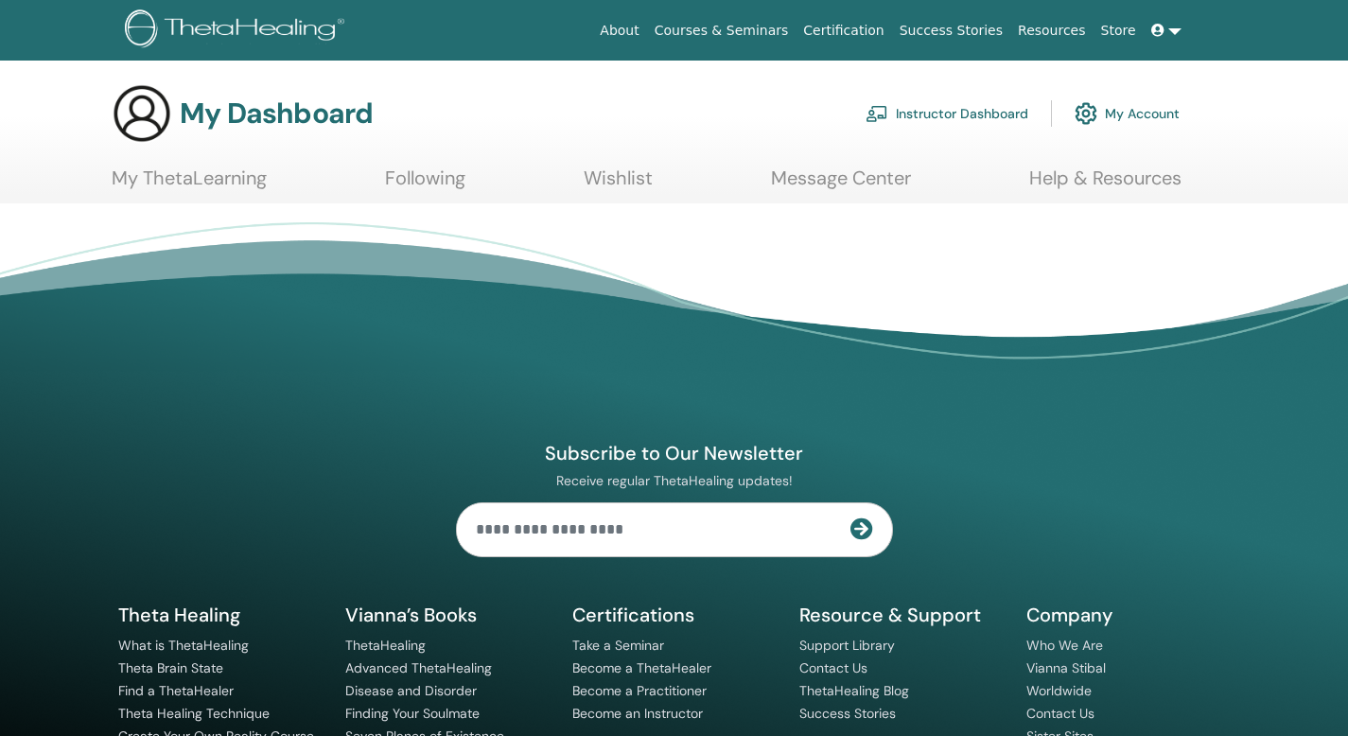 This screenshot has height=736, width=1348. Describe the element at coordinates (276, 114) in the screenshot. I see `h3: My Dashboard` at that location.